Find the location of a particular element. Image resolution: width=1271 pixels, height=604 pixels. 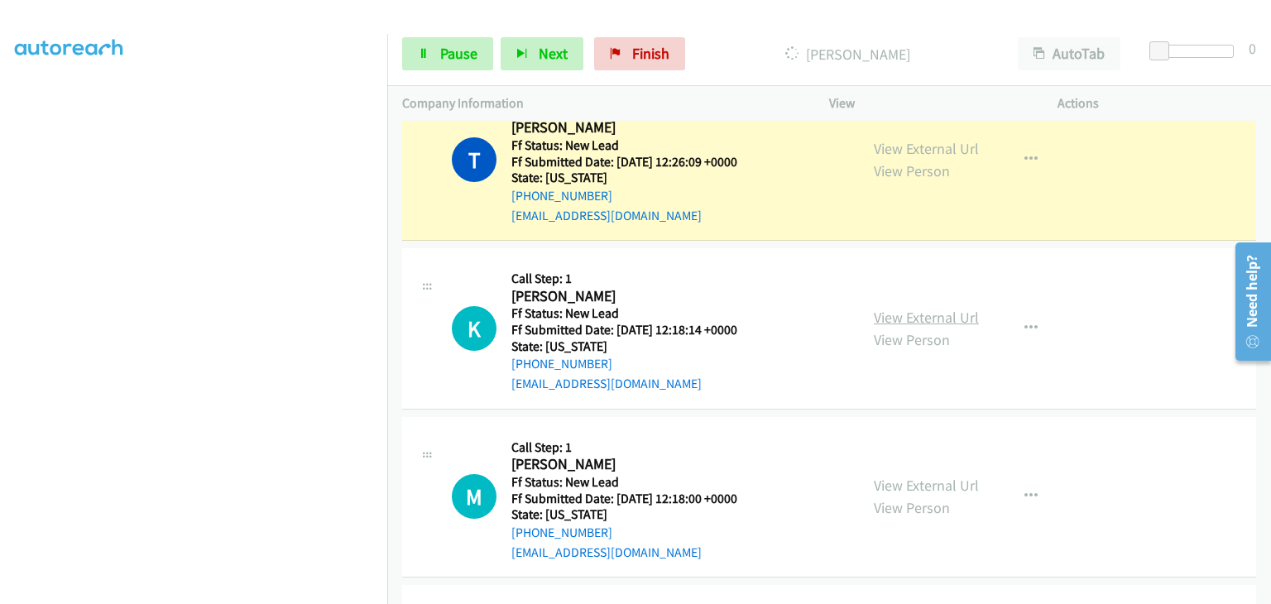

a: Pause is located at coordinates (448, 54).